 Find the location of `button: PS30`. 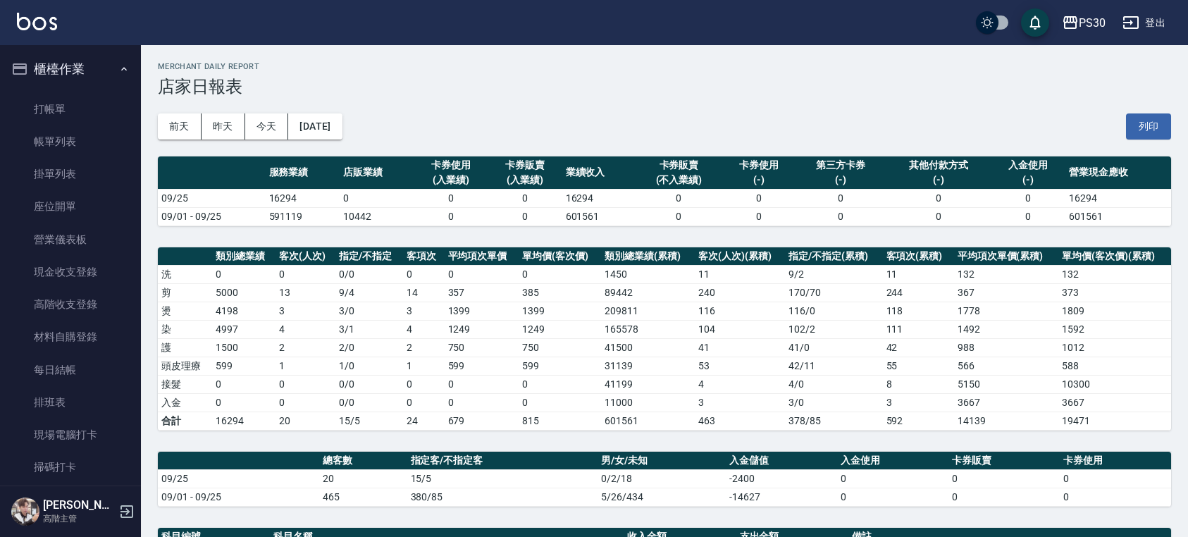

button: PS30 is located at coordinates (1084, 23).